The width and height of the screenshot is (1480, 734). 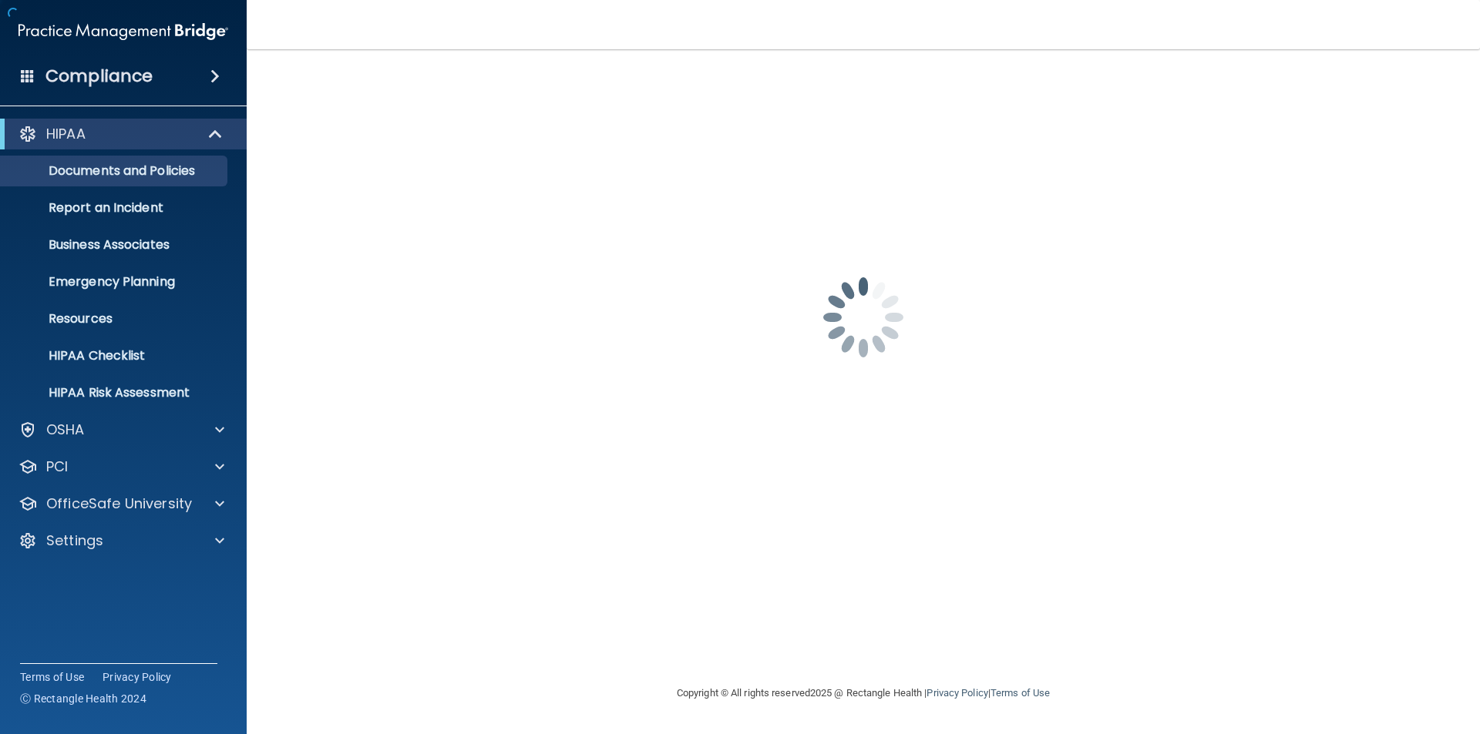 What do you see at coordinates (121, 430) in the screenshot?
I see `a: OSHA` at bounding box center [121, 430].